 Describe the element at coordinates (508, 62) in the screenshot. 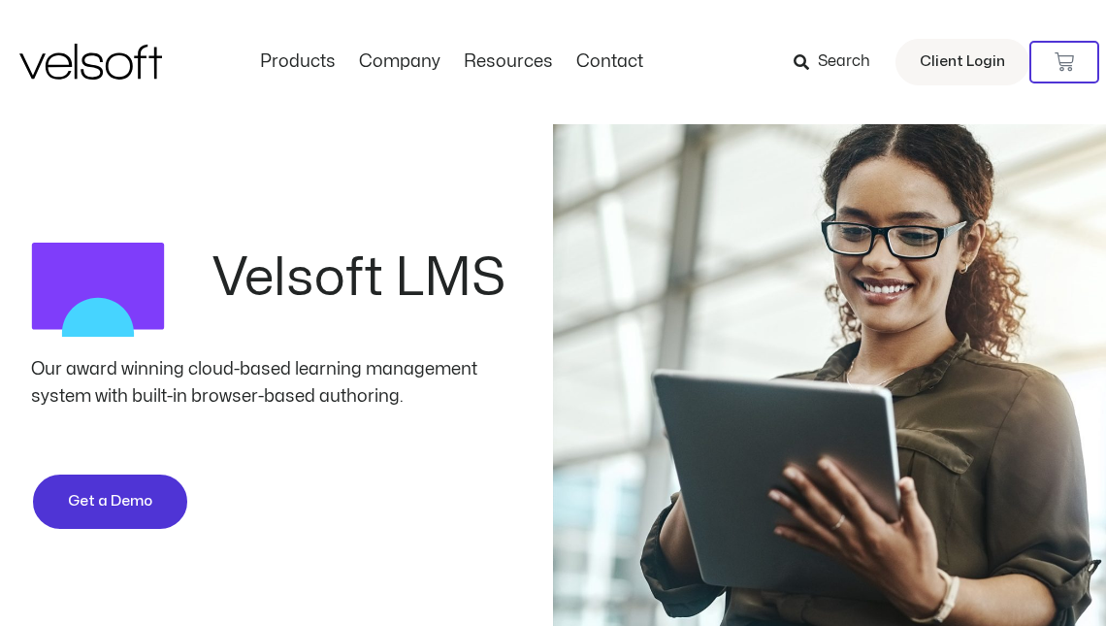

I see `a: ResourcesMenu Toggle` at that location.